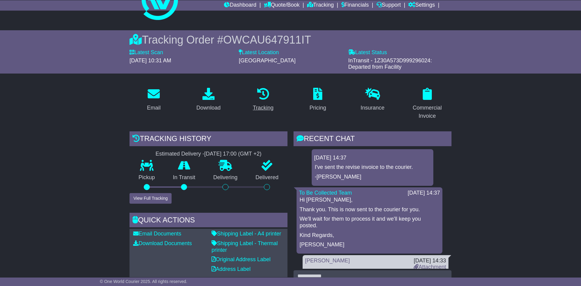 The width and height of the screenshot is (581, 286). What do you see at coordinates (267, 178) in the screenshot?
I see `p: Delivered` at bounding box center [267, 178].